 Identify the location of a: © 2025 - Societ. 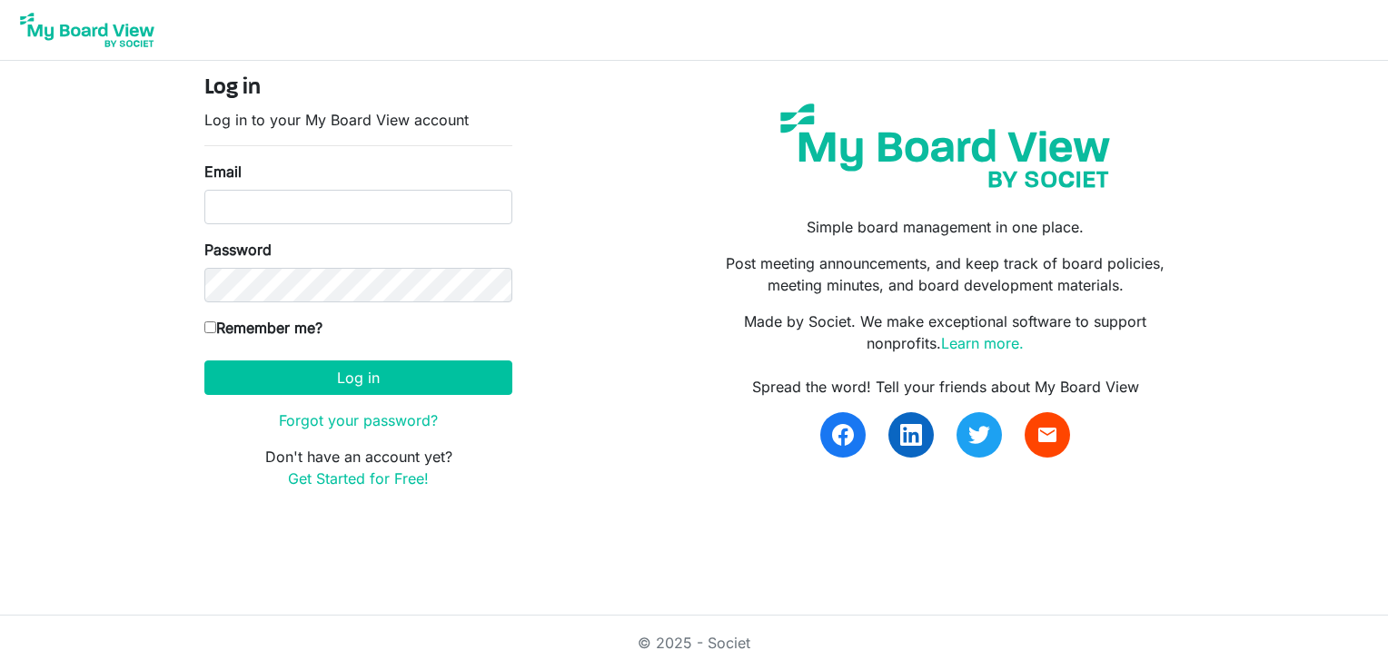
(694, 643).